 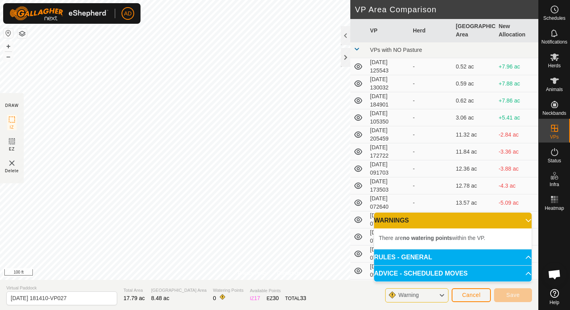 I want to click on td: -3.88 ac, so click(x=517, y=169).